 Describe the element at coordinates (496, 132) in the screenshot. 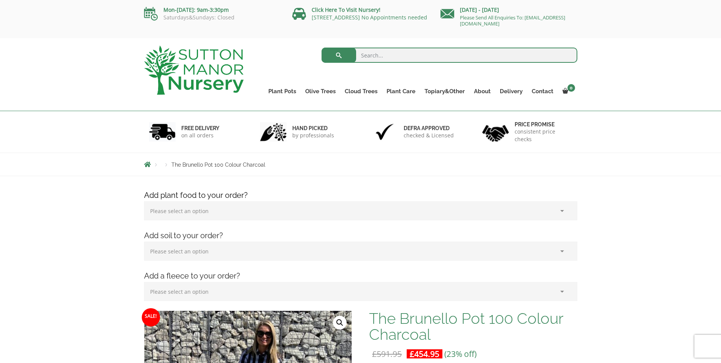

I see `img: 4.jpg` at that location.